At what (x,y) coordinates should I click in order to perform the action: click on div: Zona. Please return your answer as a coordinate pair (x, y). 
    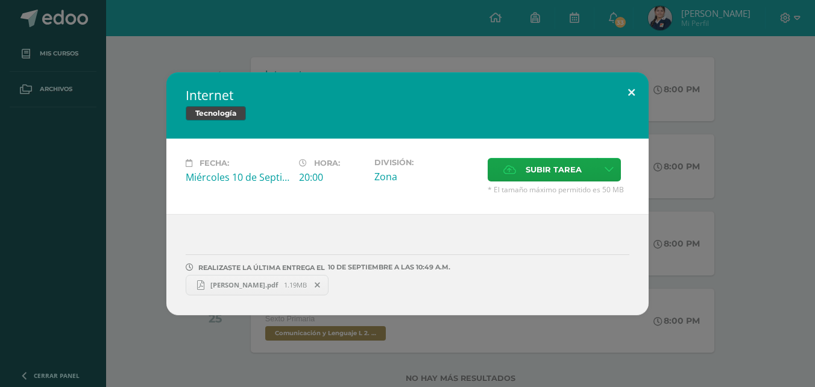
    Looking at the image, I should click on (426, 177).